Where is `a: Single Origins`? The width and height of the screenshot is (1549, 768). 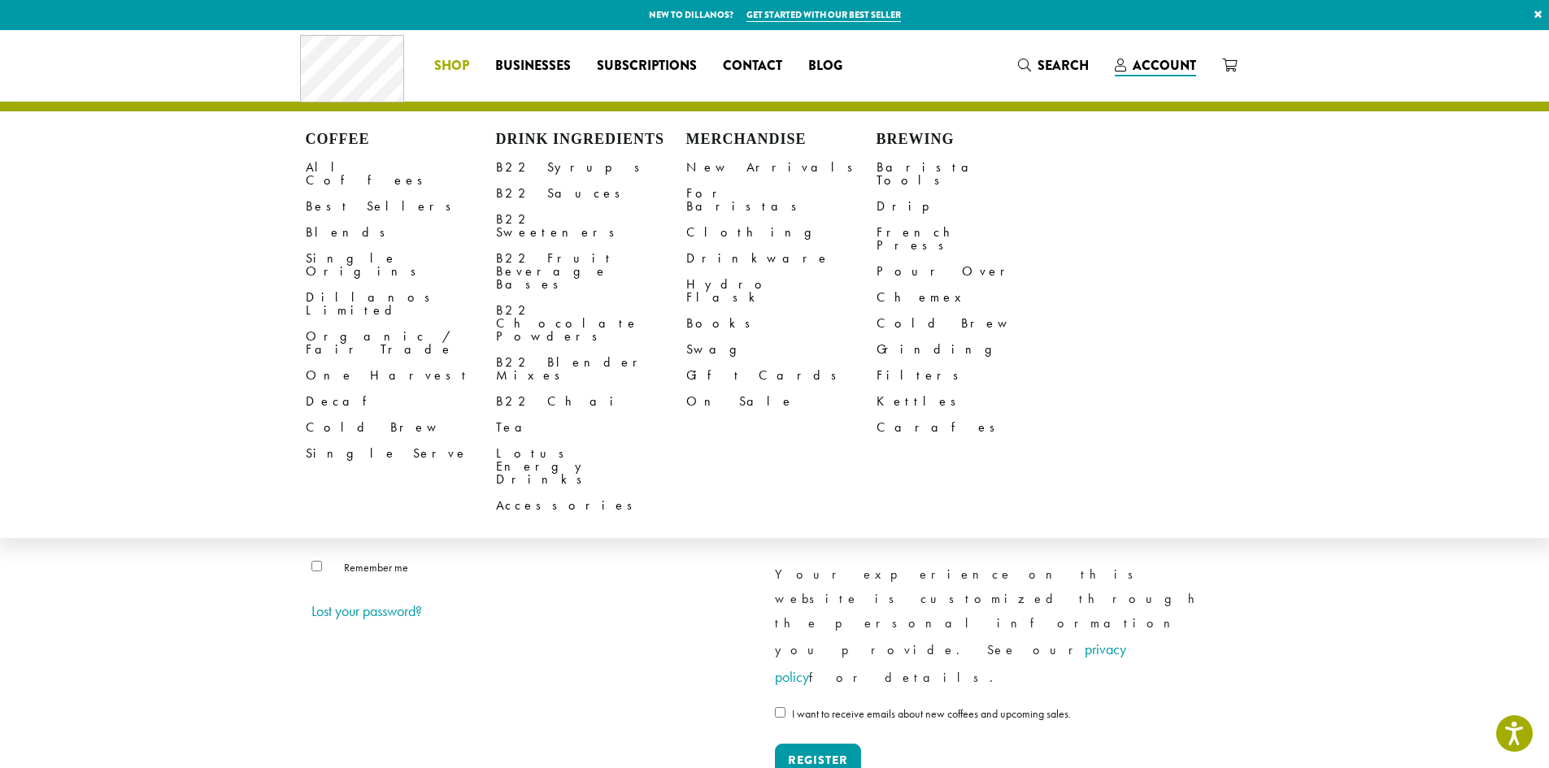
a: Single Origins is located at coordinates (401, 265).